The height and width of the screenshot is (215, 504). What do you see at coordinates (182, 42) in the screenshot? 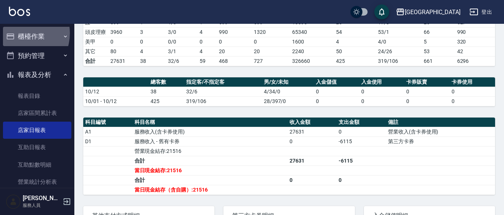
I see `td: 0 / 0` at bounding box center [182, 42].